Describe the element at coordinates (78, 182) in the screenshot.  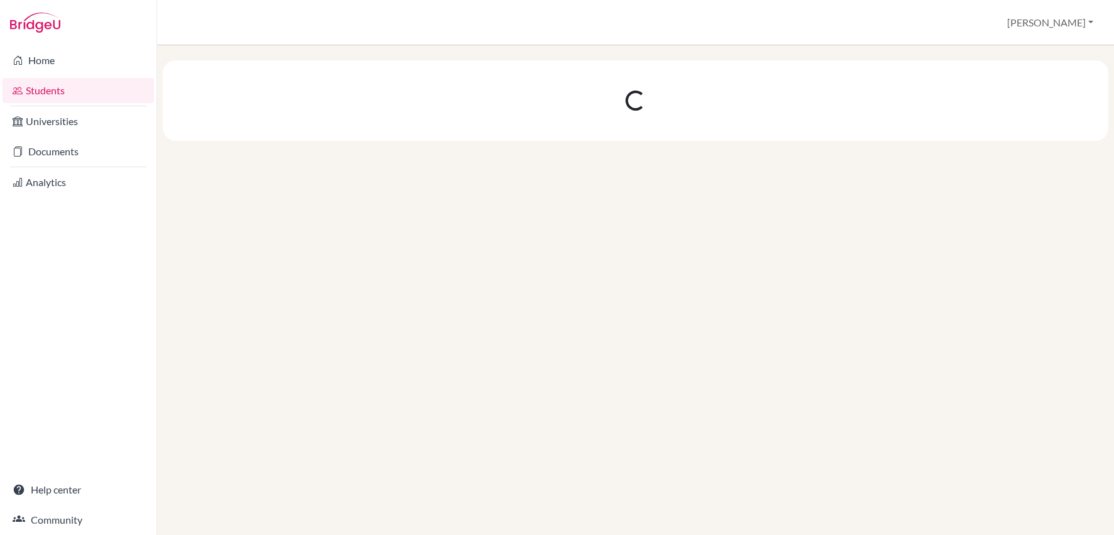
I see `a: Analytics` at that location.